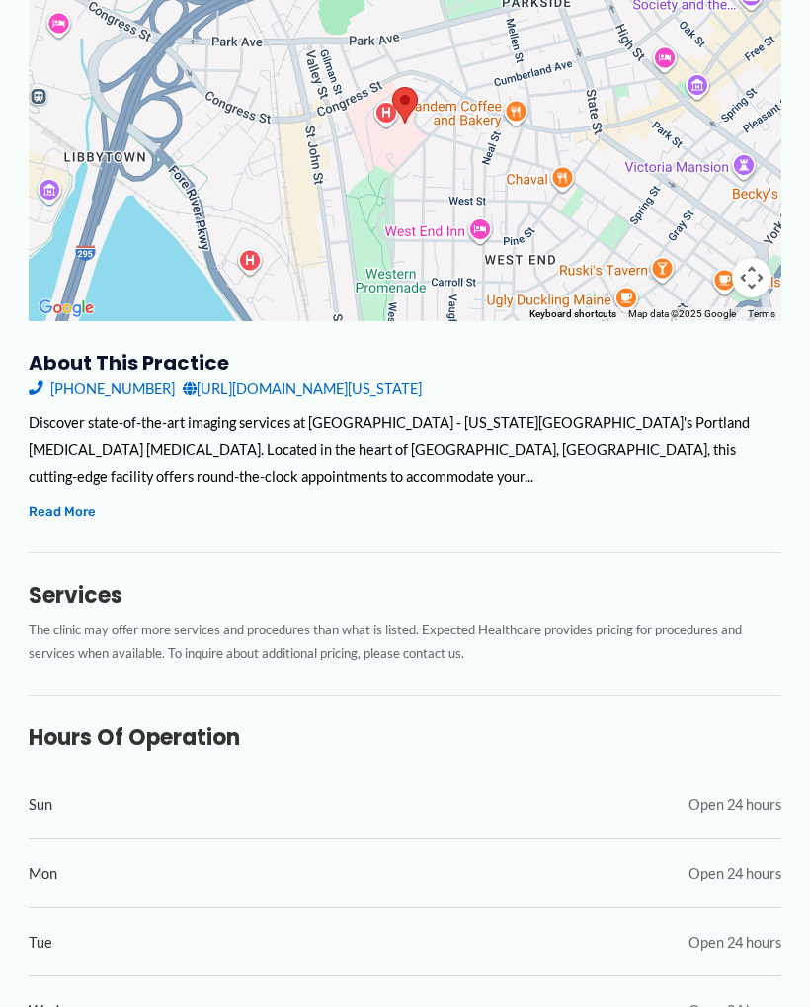  I want to click on p: The clinic may offer more services and procedures than what is listed. Expected Healthcare provid..., so click(405, 641).